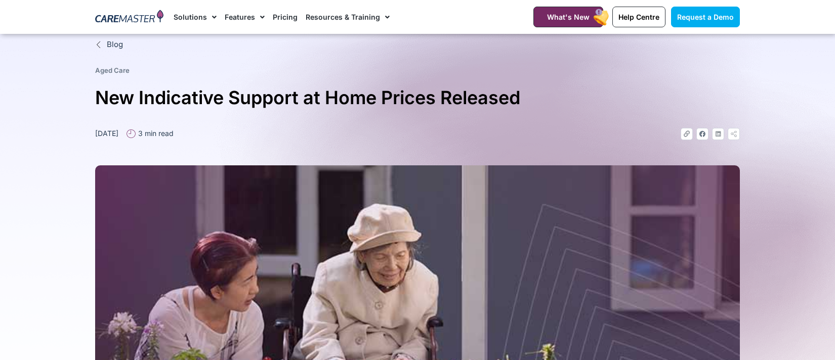  What do you see at coordinates (568, 17) in the screenshot?
I see `a: What's New` at bounding box center [568, 17].